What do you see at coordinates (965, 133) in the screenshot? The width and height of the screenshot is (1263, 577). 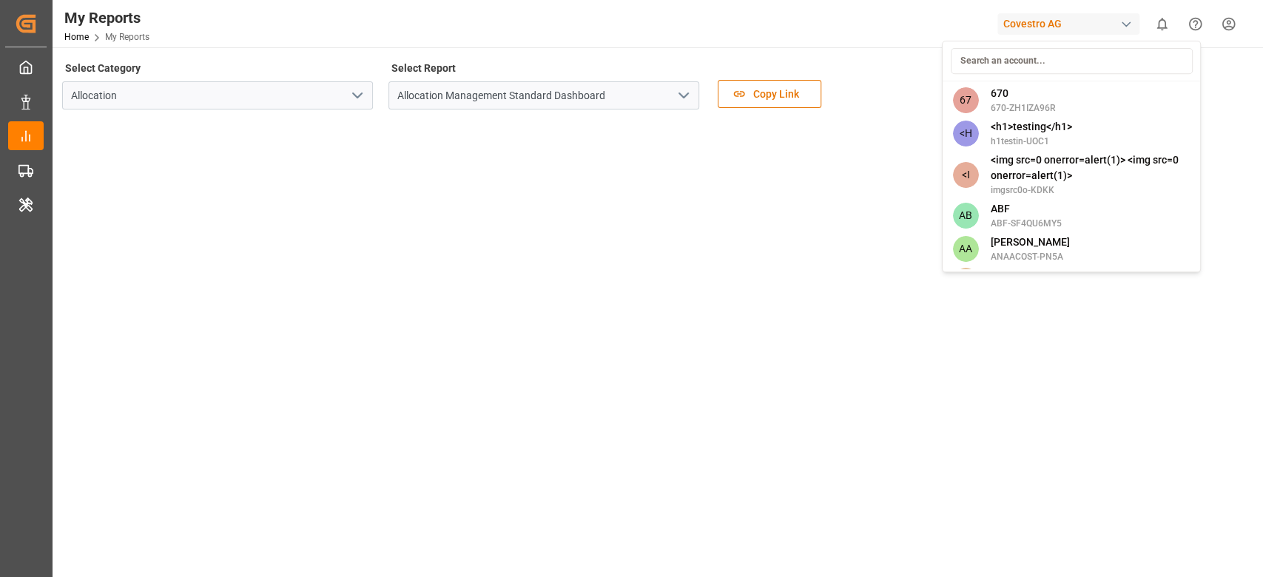 I see `span: <H` at bounding box center [965, 133].